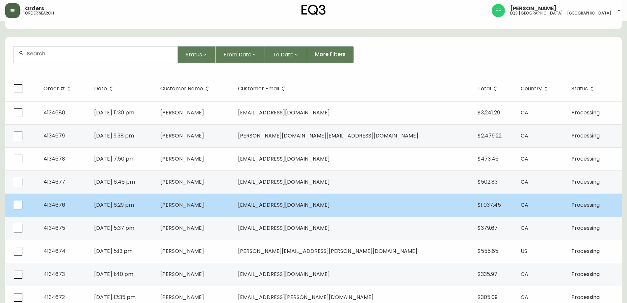  Describe the element at coordinates (286, 54) in the screenshot. I see `button: To Date` at that location.